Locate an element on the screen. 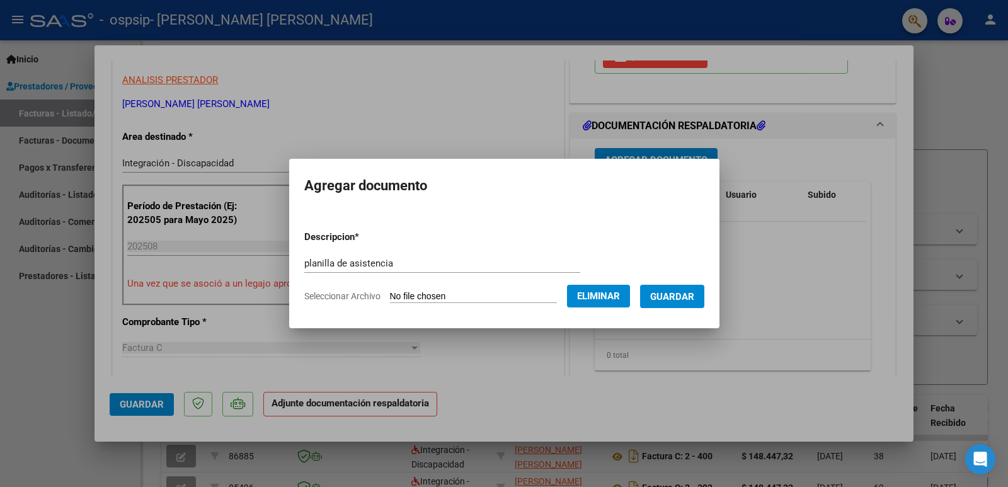 The image size is (1008, 487). span: Eliminar is located at coordinates (599, 296).